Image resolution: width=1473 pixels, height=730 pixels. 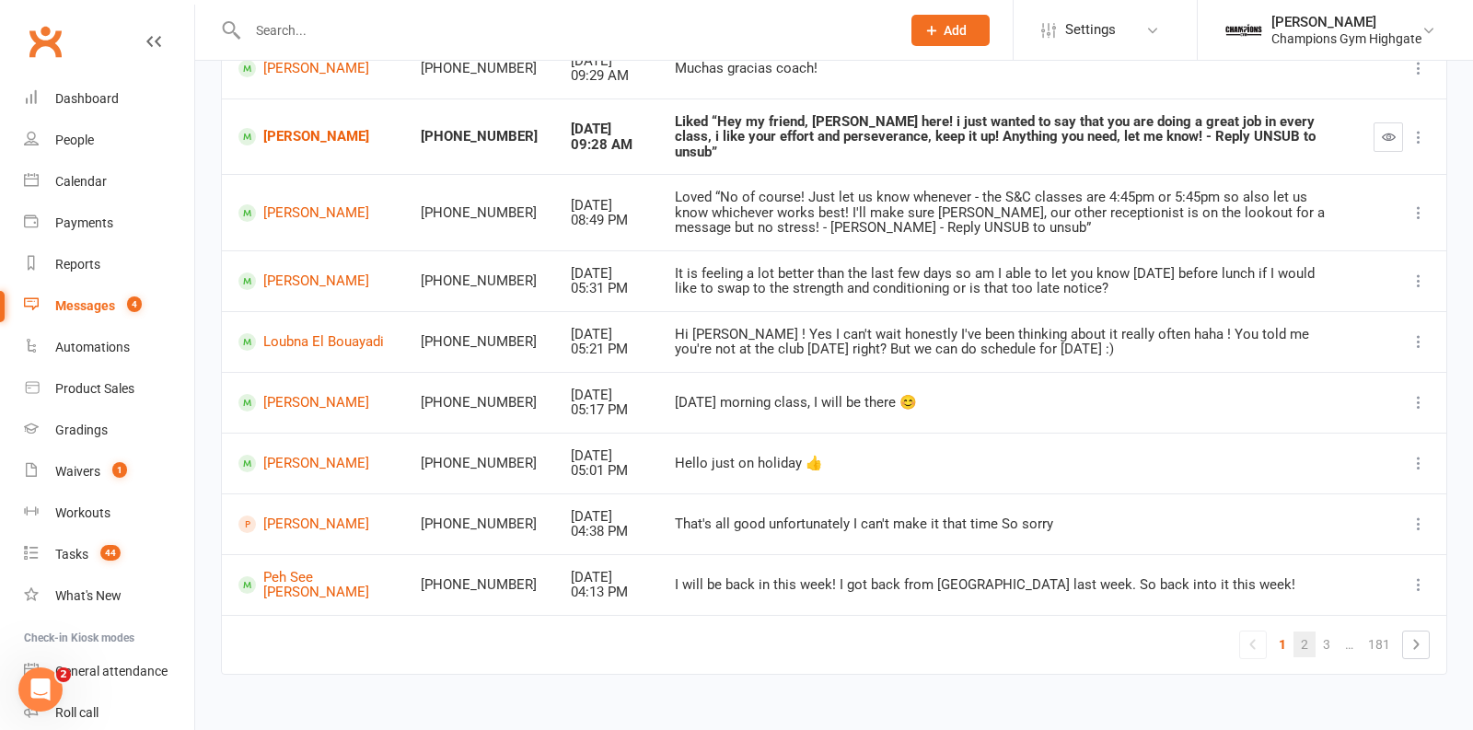 What do you see at coordinates (109, 596) in the screenshot?
I see `a: What's New` at bounding box center [109, 596].